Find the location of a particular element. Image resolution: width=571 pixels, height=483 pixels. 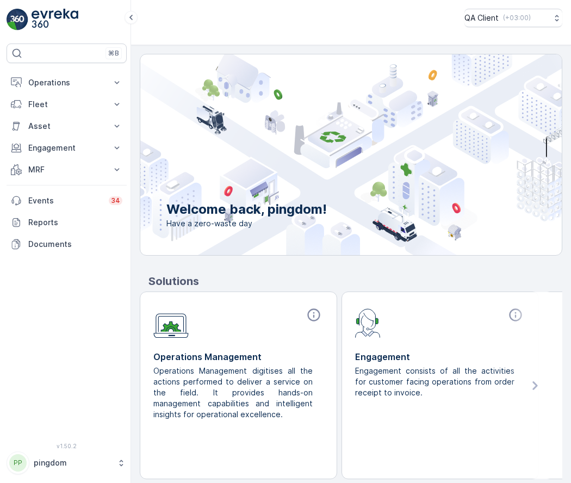

a: Events34 is located at coordinates (66, 201).